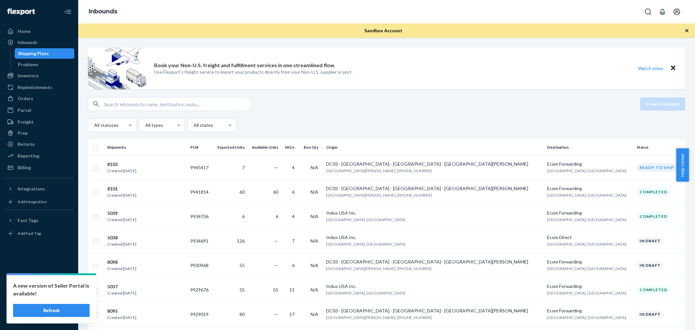 This screenshot has height=330, width=695. Describe the element at coordinates (33, 53) in the screenshot. I see `div: Shipping Plans` at that location.